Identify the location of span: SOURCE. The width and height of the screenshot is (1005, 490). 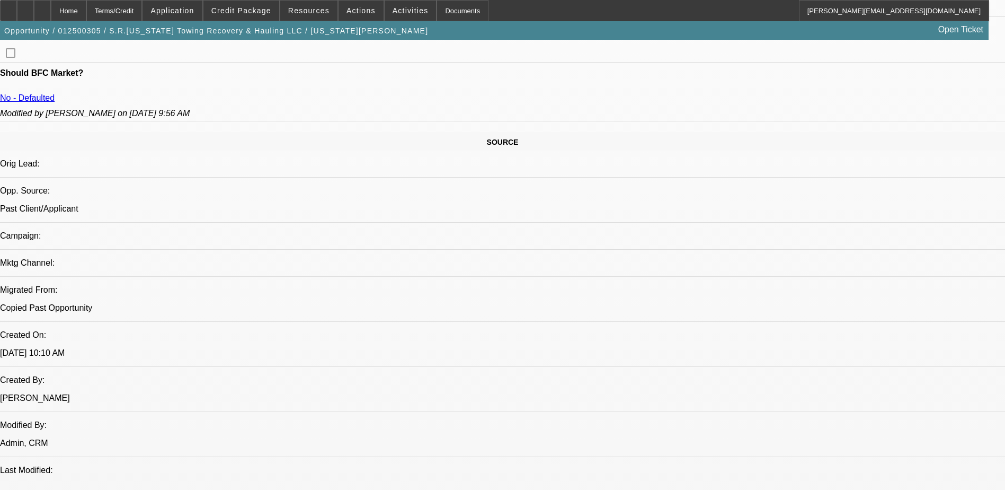
(503, 142).